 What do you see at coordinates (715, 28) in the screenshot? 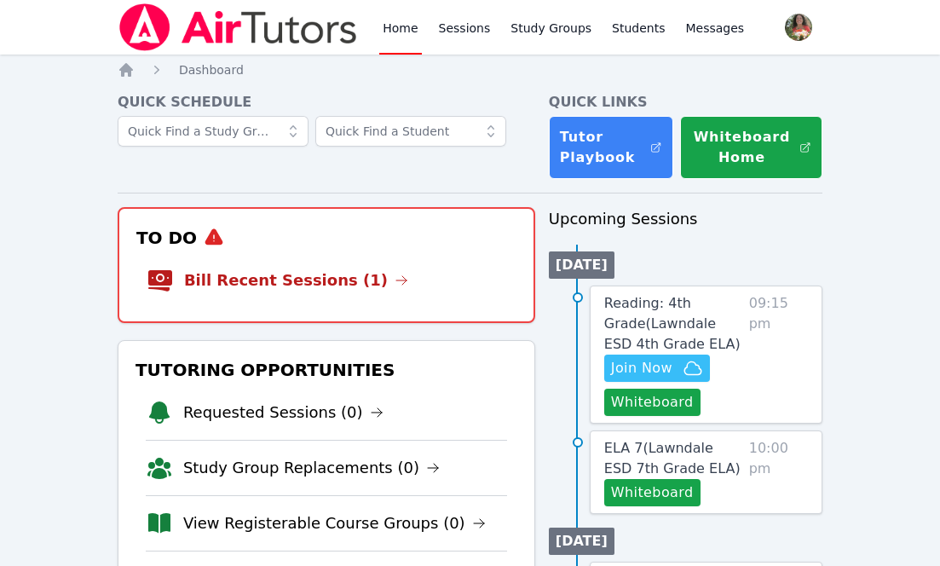
I see `span: Messages` at bounding box center [715, 28].